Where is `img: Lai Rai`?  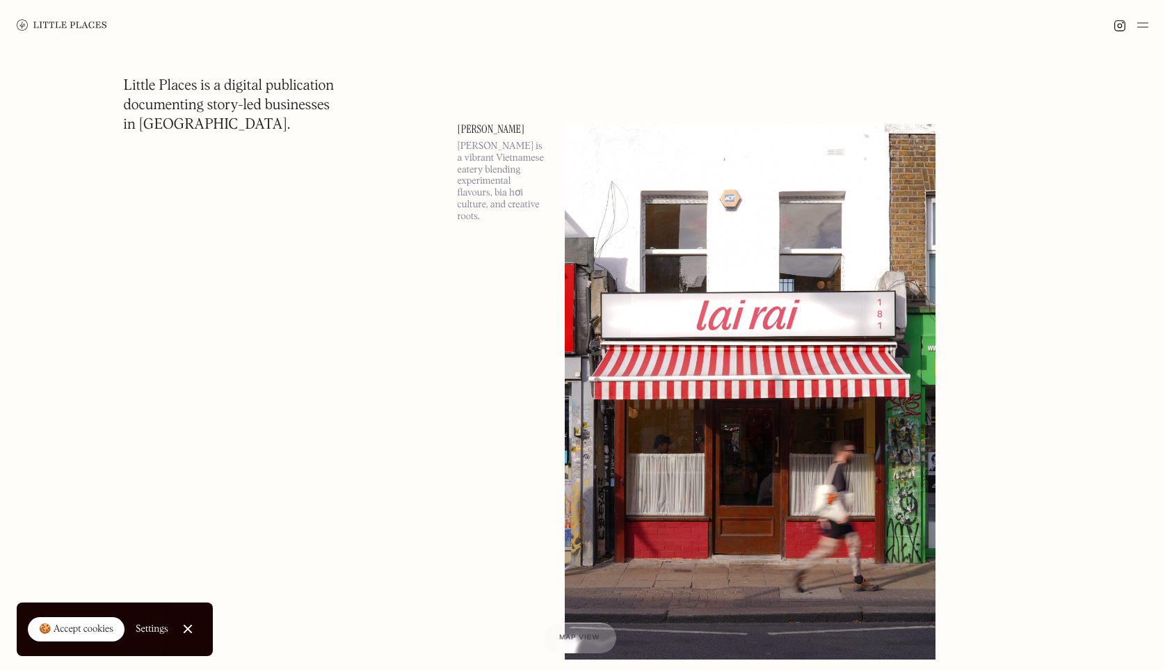 img: Lai Rai is located at coordinates (750, 391).